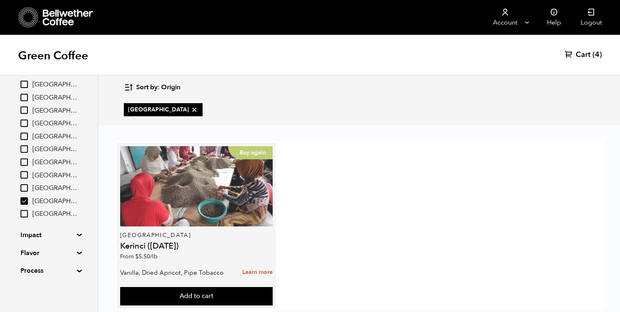 The height and width of the screenshot is (312, 620). Describe the element at coordinates (49, 253) in the screenshot. I see `summary: Flavor` at that location.